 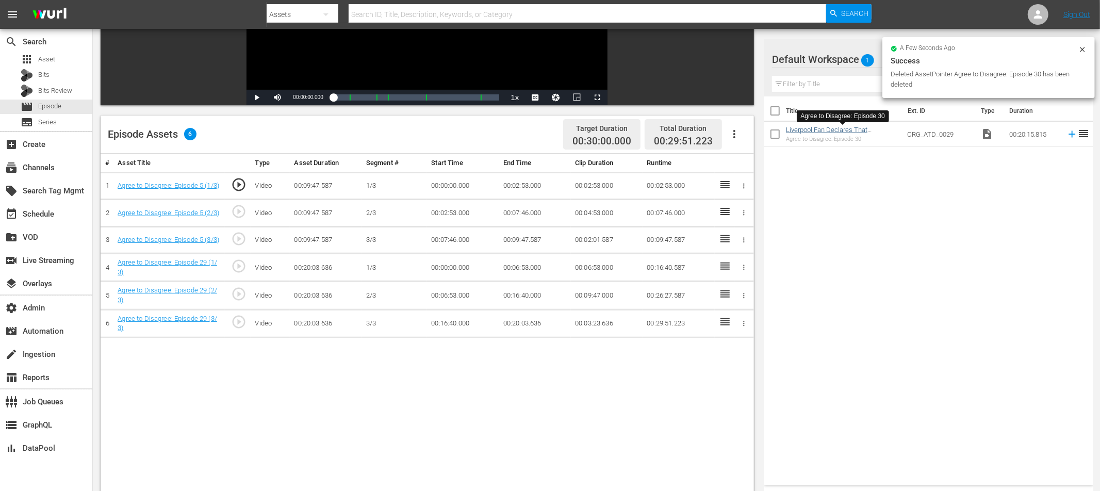 I want to click on div: Progress Bar, so click(x=417, y=97).